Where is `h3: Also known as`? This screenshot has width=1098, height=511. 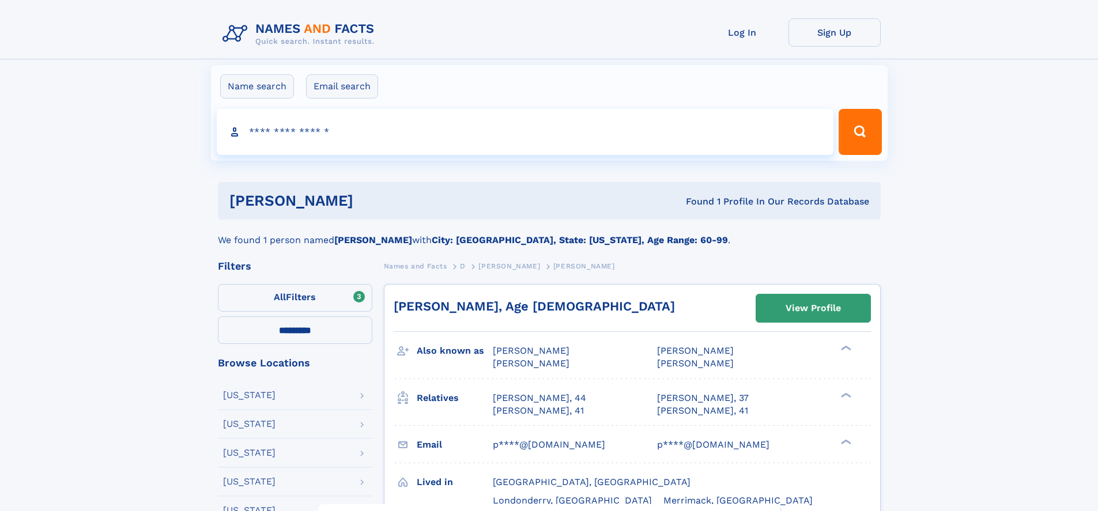
h3: Also known as is located at coordinates (455, 351).